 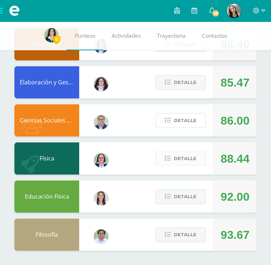 I want to click on img: 7b81575709b36c65bb96099f120a8463.png, so click(x=51, y=35).